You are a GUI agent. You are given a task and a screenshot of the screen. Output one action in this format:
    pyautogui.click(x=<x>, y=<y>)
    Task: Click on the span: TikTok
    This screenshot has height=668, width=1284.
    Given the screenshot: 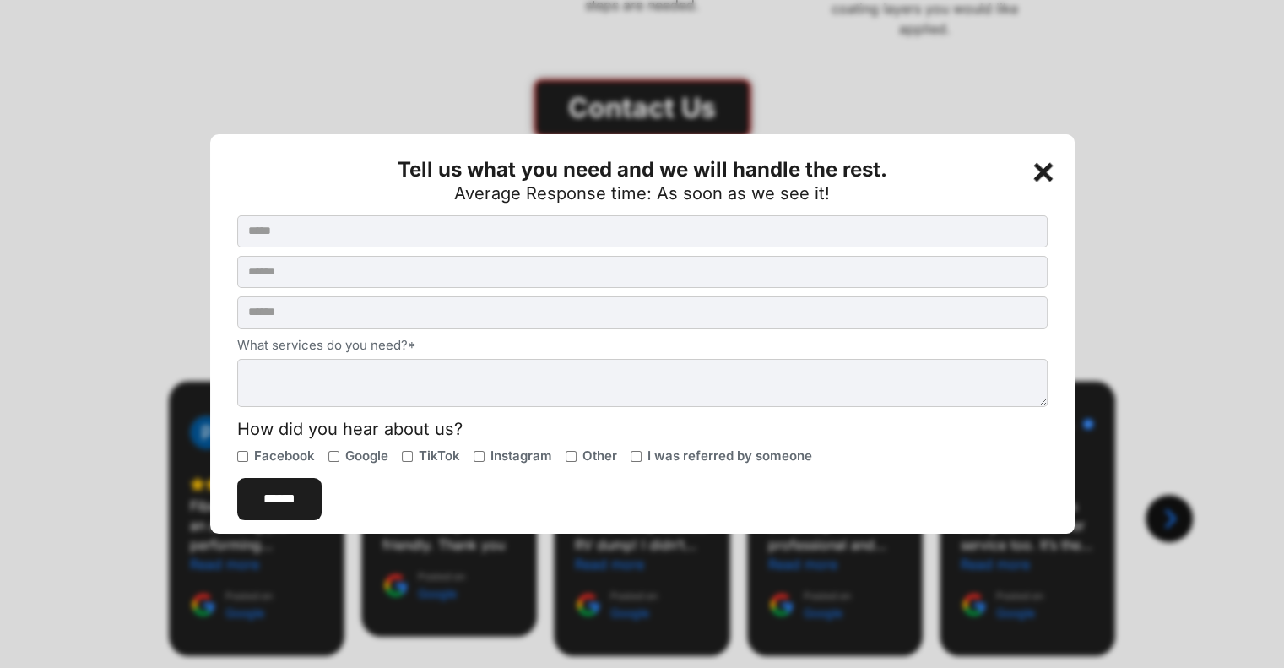 What is the action you would take?
    pyautogui.click(x=439, y=456)
    